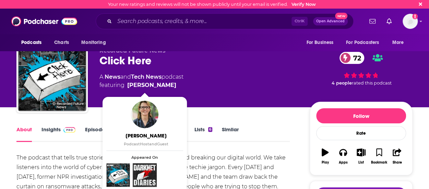  I want to click on a: 72, so click(352, 58).